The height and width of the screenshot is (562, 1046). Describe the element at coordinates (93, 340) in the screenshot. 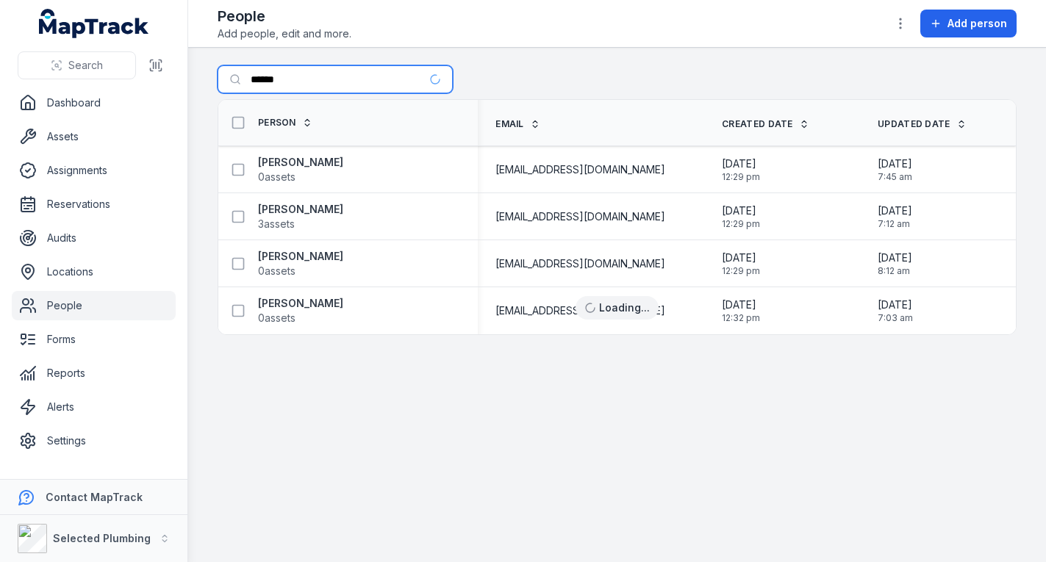

I see `a: Forms` at that location.